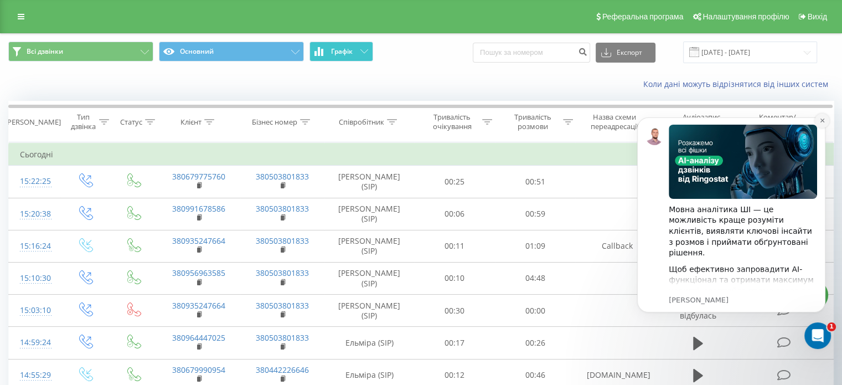 The width and height of the screenshot is (842, 385). I want to click on span: Всі дзвінки, so click(45, 51).